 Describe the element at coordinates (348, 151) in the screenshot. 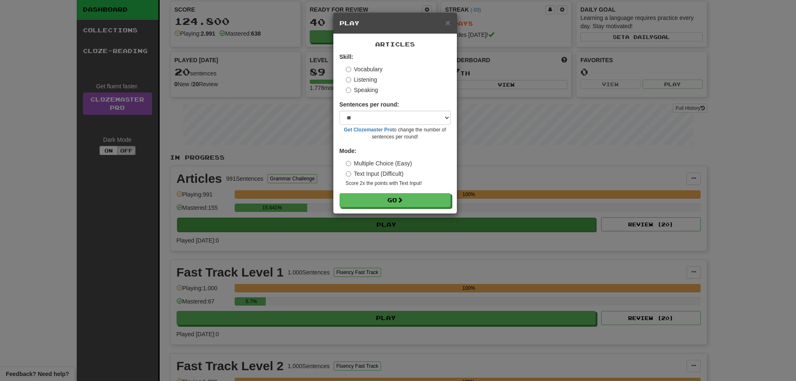

I see `strong: Mode:` at that location.